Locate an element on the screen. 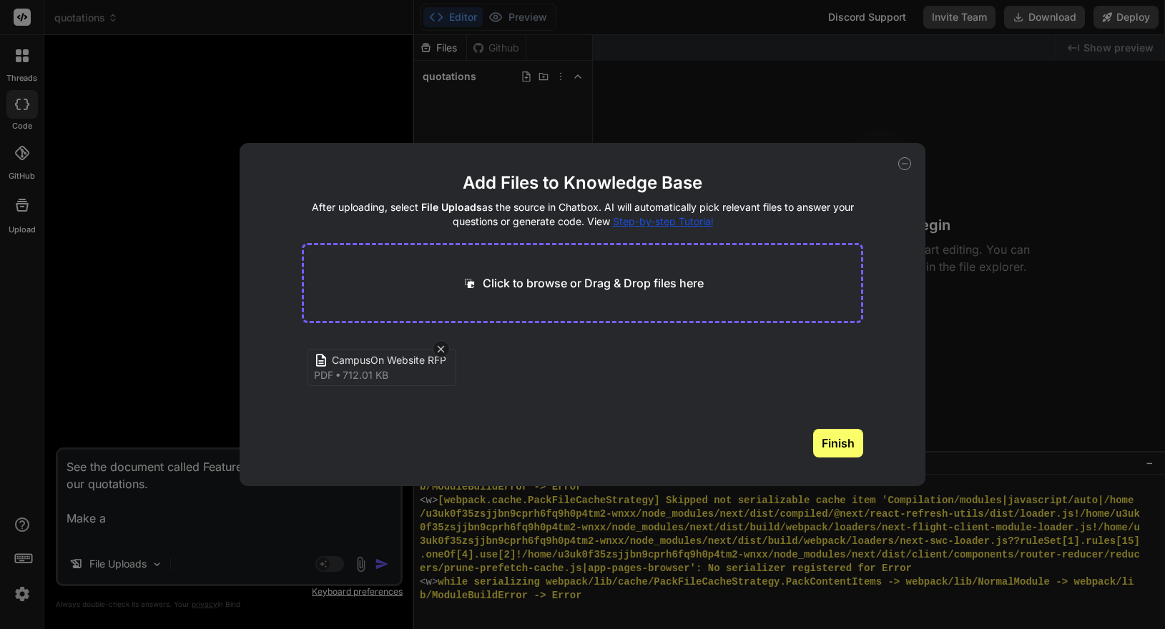  span: CampusOn Website RFP is located at coordinates (389, 360).